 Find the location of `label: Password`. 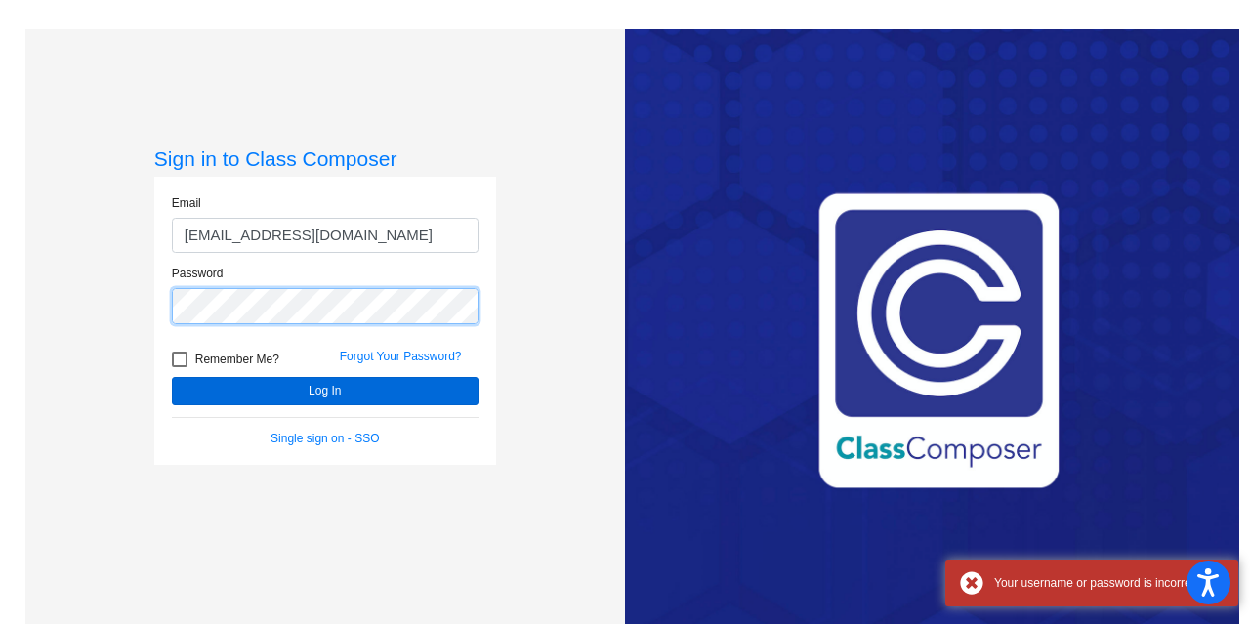

label: Password is located at coordinates (197, 273).